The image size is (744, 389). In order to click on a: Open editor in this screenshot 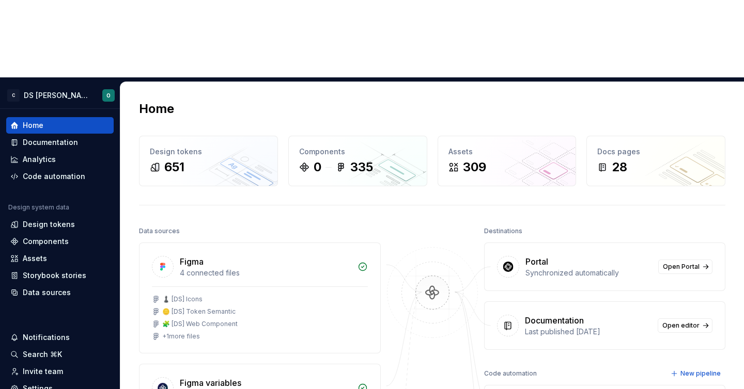, I will do `click(685, 326)`.